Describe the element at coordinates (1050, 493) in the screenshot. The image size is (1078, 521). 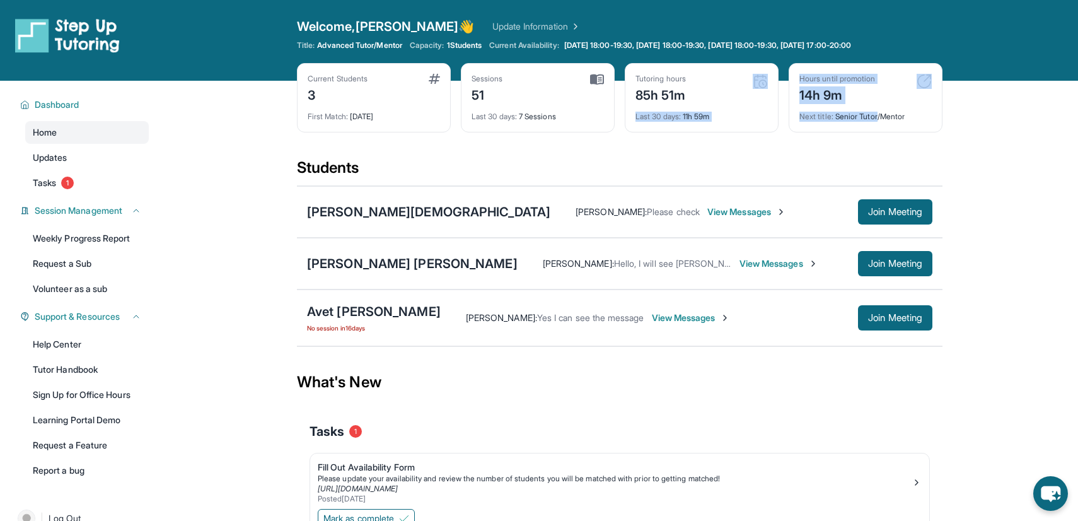
I see `button: chat-button` at that location.